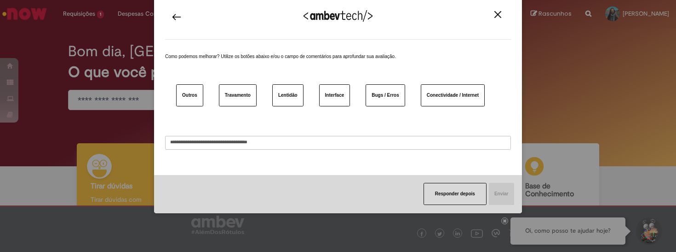  Describe the element at coordinates (498, 14) in the screenshot. I see `img: Close` at that location.